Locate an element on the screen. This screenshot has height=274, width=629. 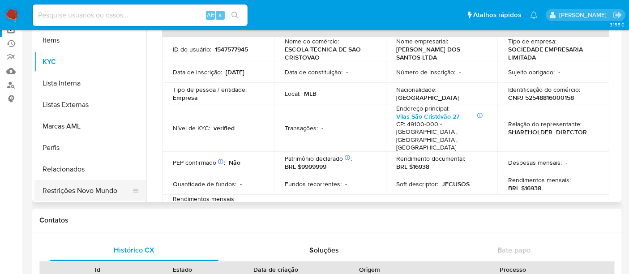
a: Notificações is located at coordinates (533, 15).